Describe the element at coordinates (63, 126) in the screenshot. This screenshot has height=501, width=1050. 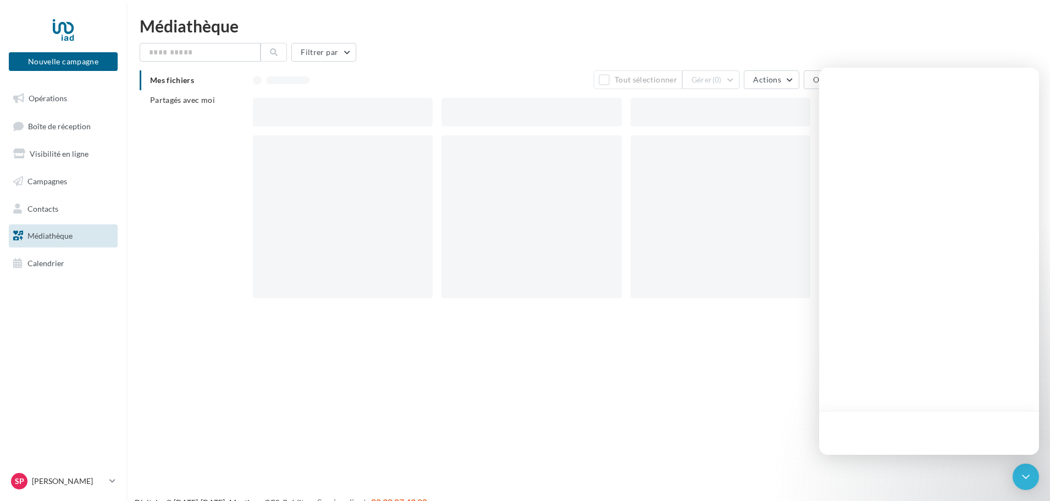
I see `a: Boîte de réception` at that location.